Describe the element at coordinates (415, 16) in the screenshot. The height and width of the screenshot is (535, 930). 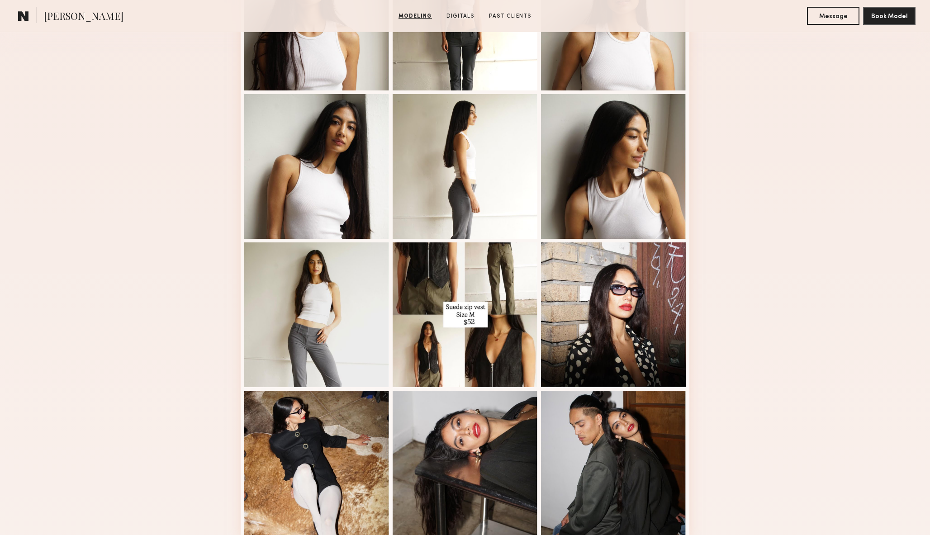
I see `a: Modeling` at that location.